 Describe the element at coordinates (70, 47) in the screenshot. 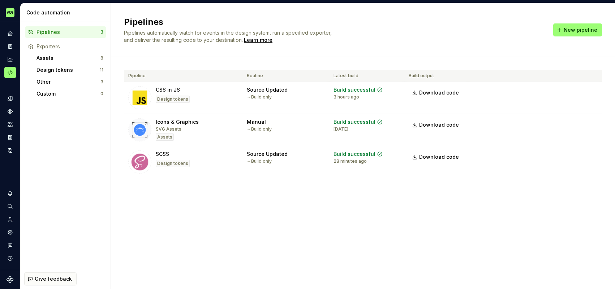

I see `div: Exporters` at that location.